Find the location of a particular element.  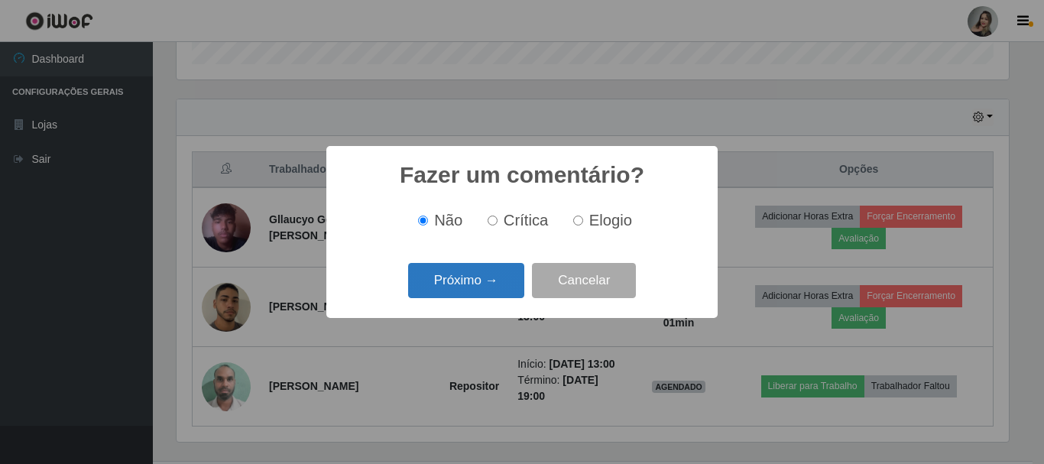

button: Próximo → is located at coordinates (466, 281).